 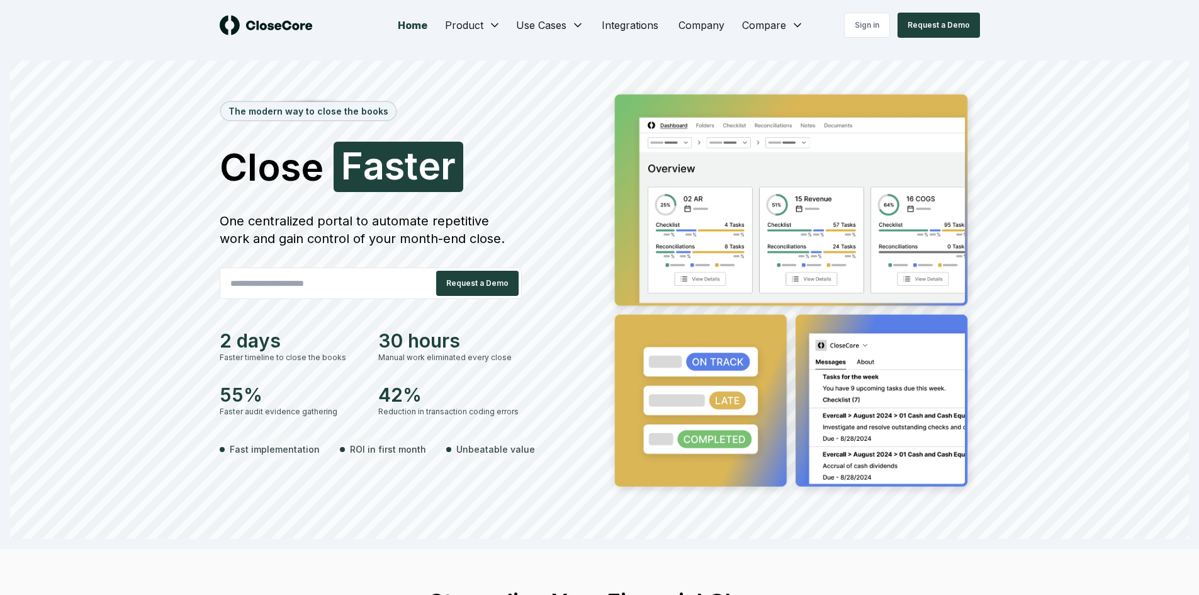 I want to click on span: Use Cases, so click(x=541, y=25).